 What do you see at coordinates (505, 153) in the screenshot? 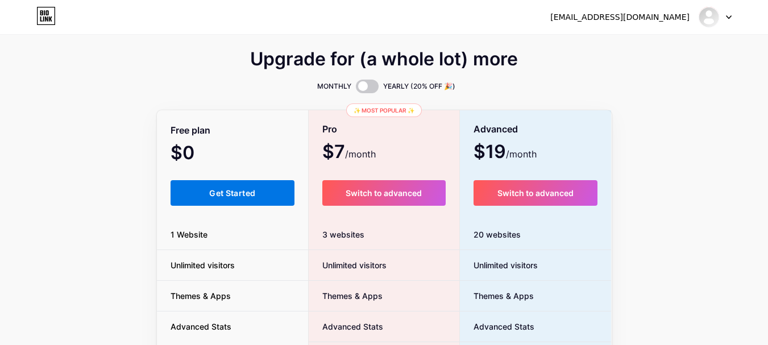
I see `span: $19` at bounding box center [505, 153].